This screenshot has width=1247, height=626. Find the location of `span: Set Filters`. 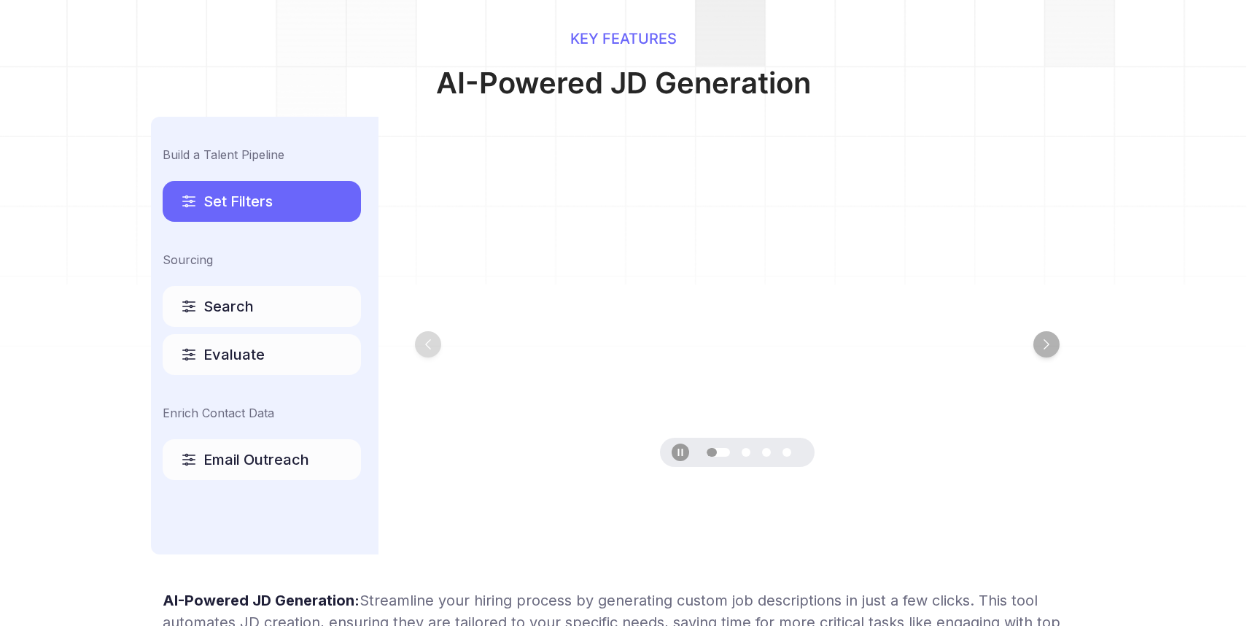

span: Set Filters is located at coordinates (238, 201).